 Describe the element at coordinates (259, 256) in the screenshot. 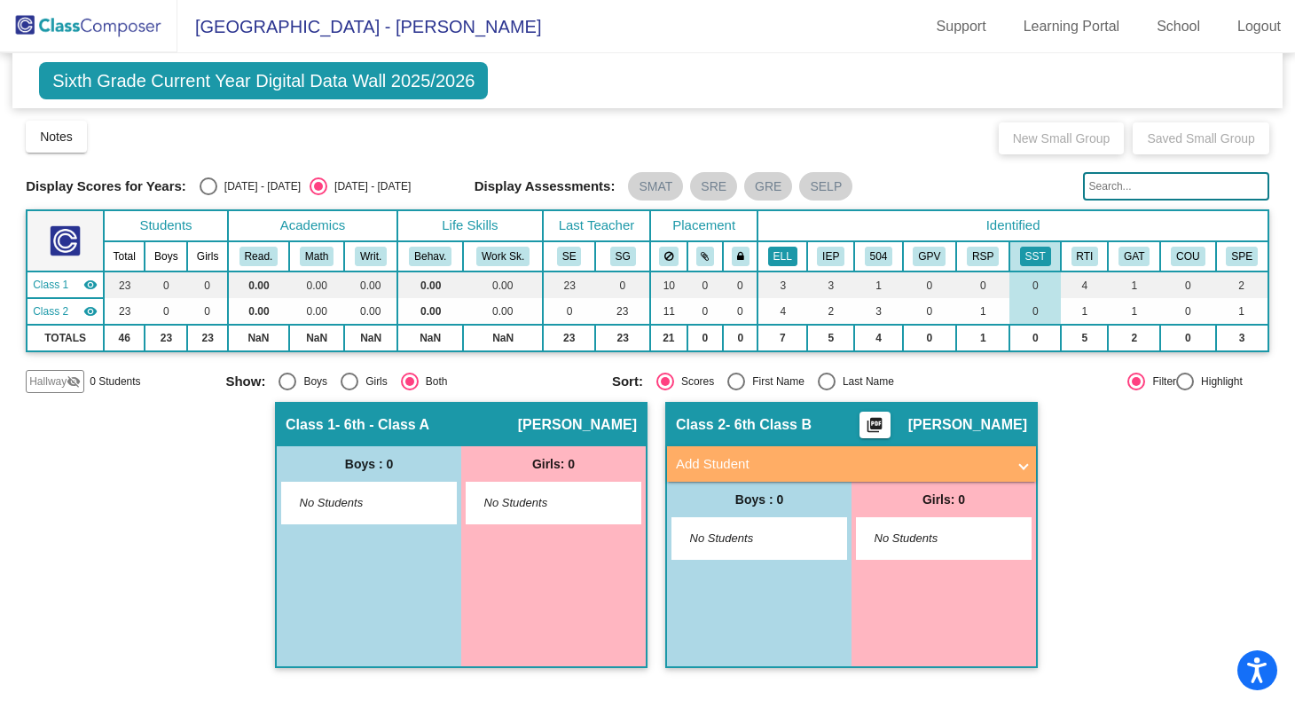

I see `button: Read.` at that location.